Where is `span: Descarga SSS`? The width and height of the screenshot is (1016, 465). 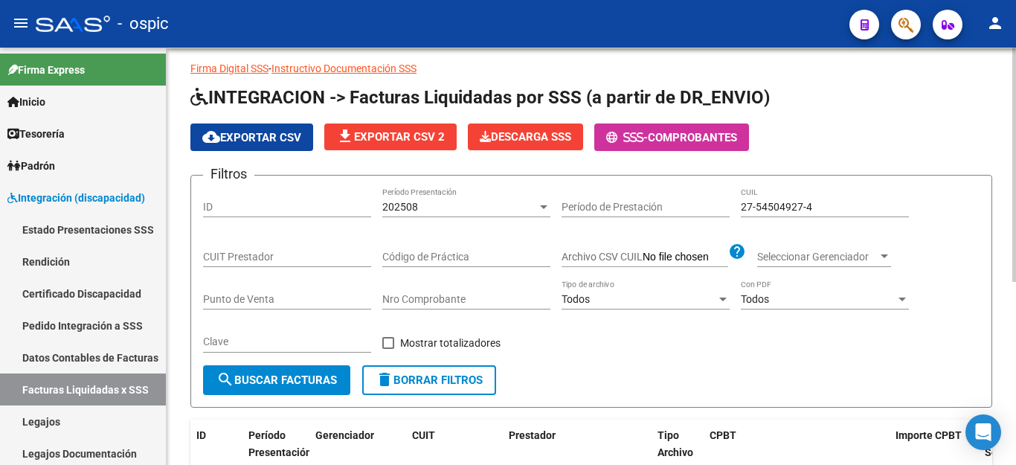
span: Descarga SSS is located at coordinates (525, 137).